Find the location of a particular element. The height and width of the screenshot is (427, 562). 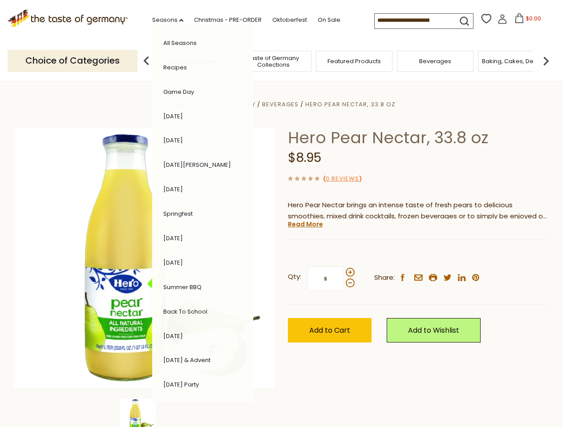

span: Hero Pear Nectar, 33.8 oz is located at coordinates (350, 104).